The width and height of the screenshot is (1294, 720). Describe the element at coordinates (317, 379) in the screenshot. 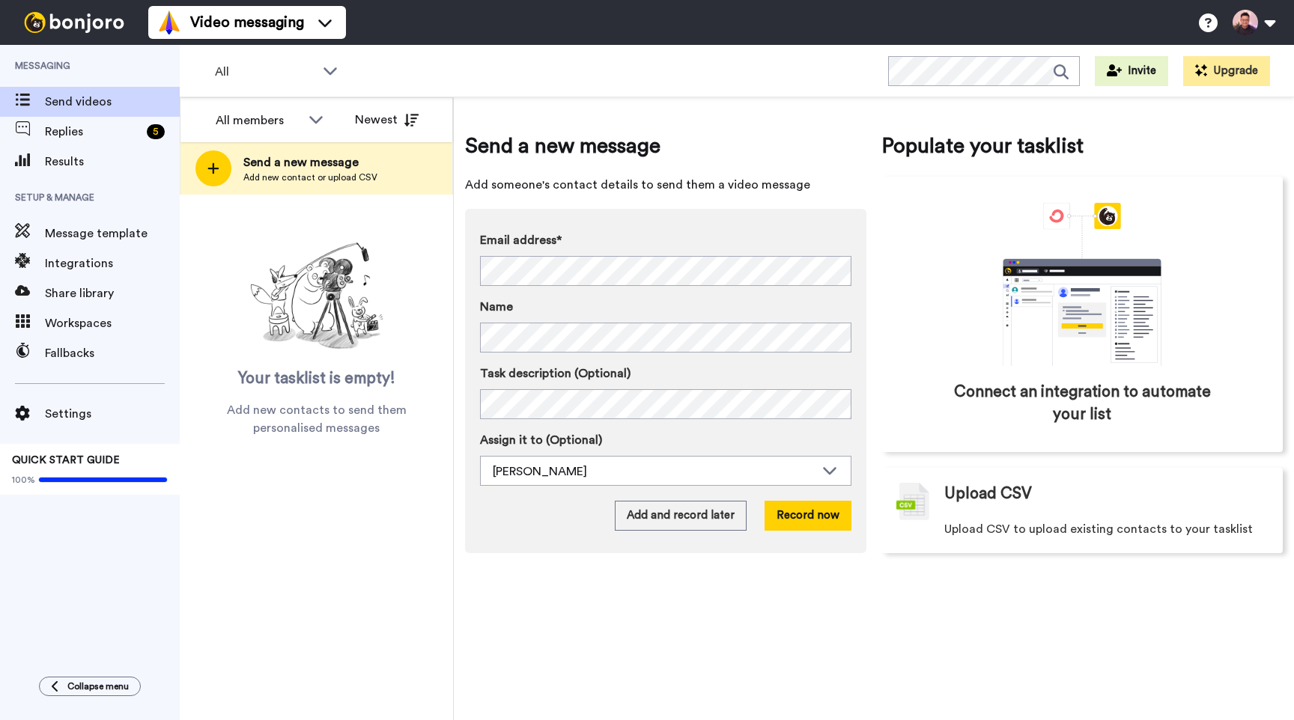

I see `span: Your tasklist is empty!` at that location.